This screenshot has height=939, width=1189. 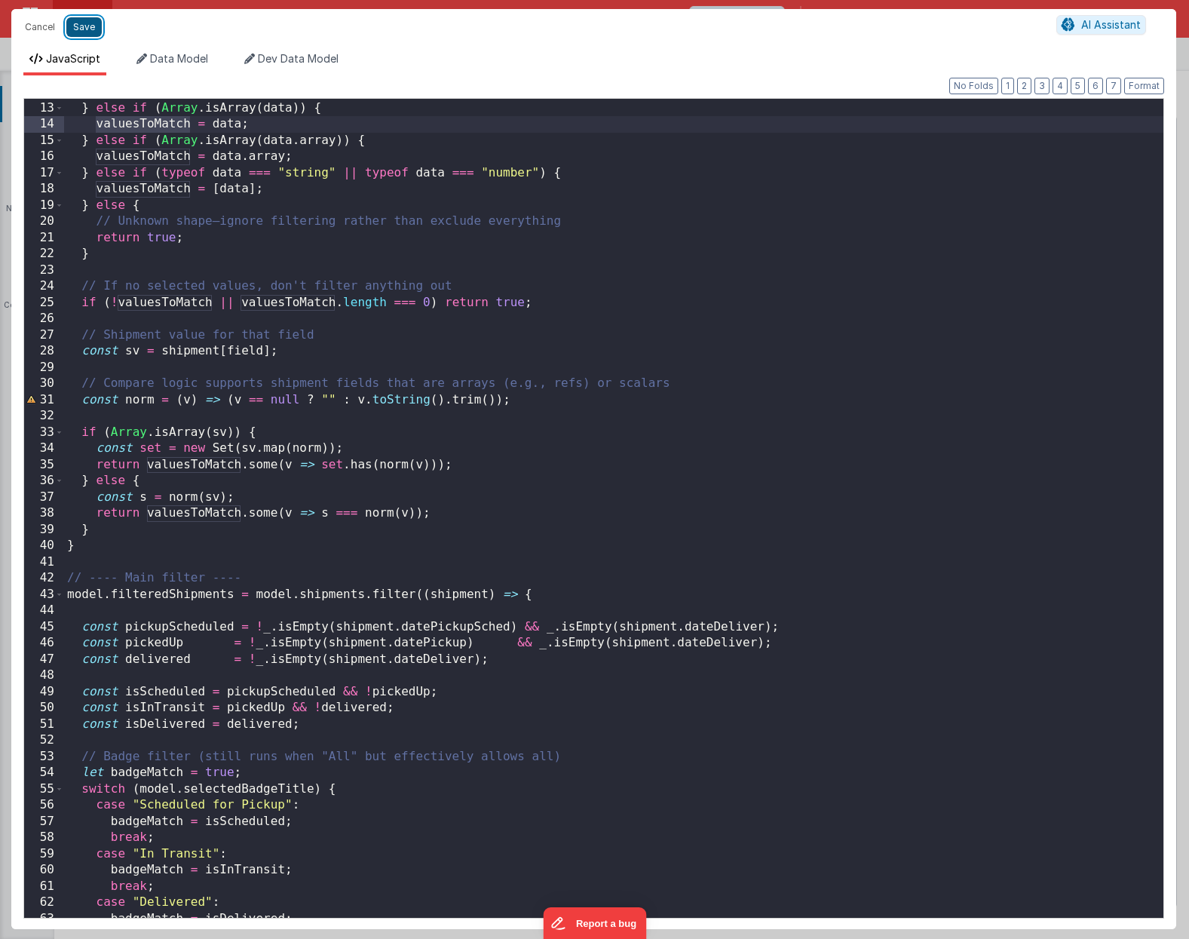 I want to click on div: 41, so click(x=44, y=562).